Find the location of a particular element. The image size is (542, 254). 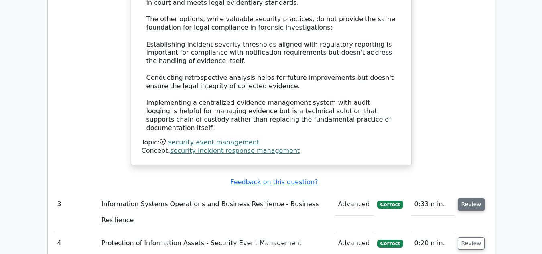

td: Information Systems Operations and Business Resilience - Business Resilience is located at coordinates (216, 212).